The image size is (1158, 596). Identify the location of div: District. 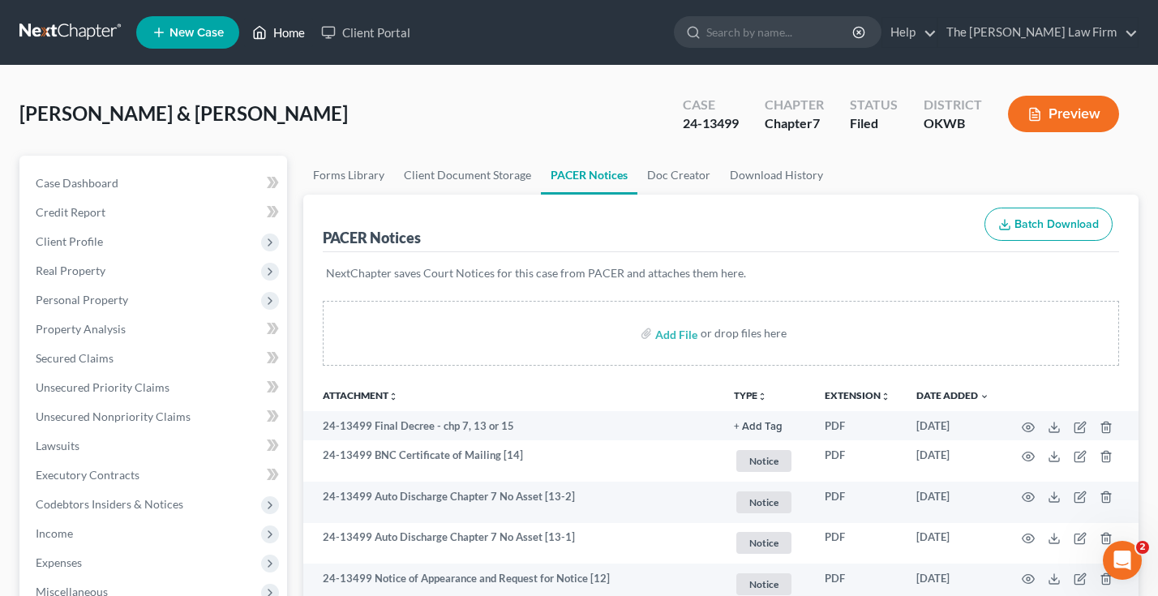
(953, 105).